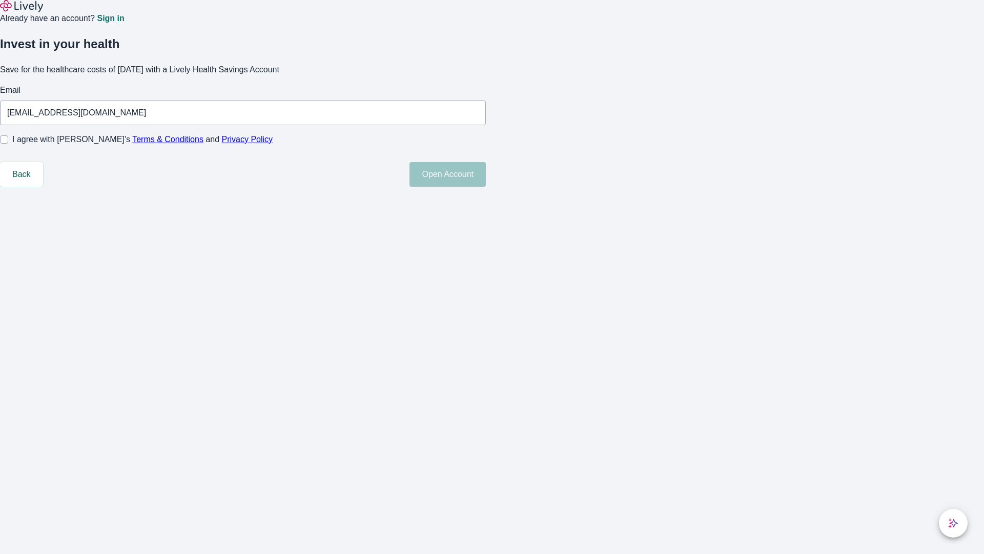 This screenshot has width=984, height=554. Describe the element at coordinates (248, 139) in the screenshot. I see `a: Privacy Policy` at that location.